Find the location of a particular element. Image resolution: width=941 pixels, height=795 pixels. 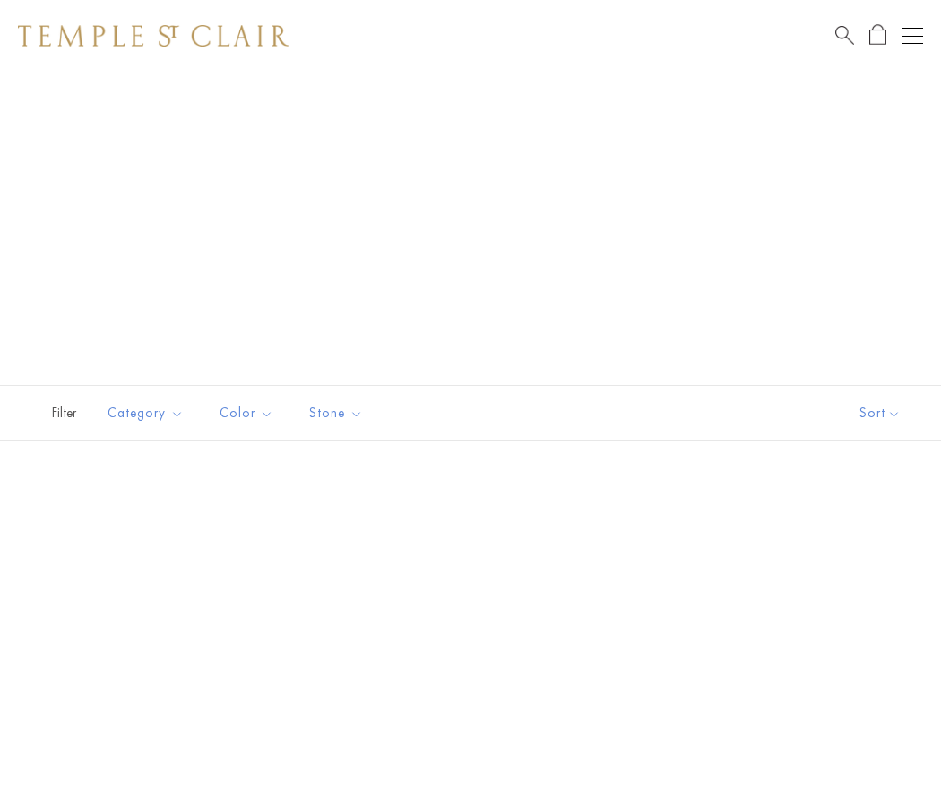

button: Category is located at coordinates (145, 413).